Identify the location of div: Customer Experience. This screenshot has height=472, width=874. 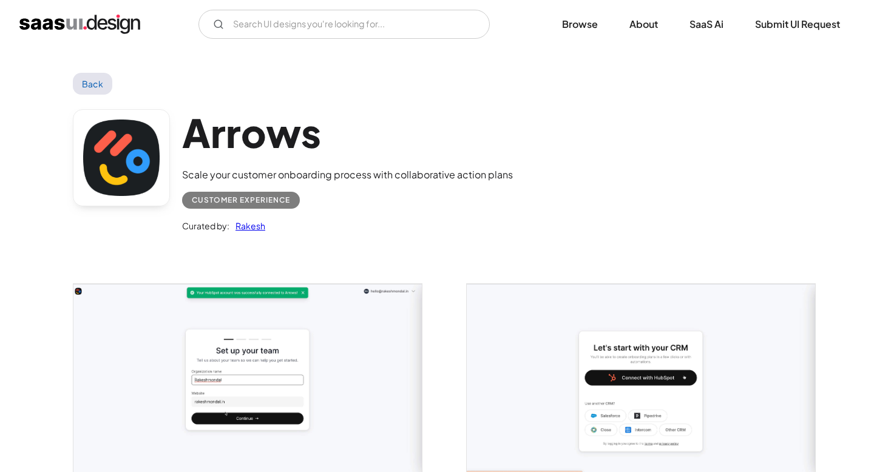
(241, 200).